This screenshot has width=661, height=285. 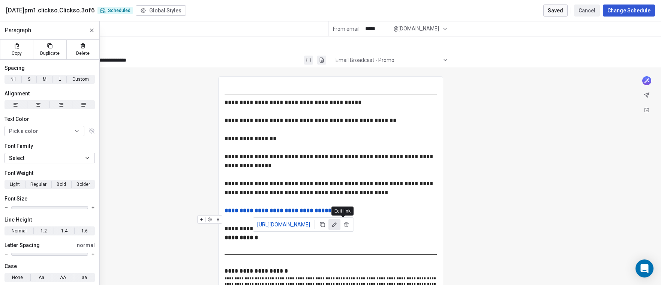 What do you see at coordinates (342, 211) in the screenshot?
I see `span: Edit link` at bounding box center [342, 211].